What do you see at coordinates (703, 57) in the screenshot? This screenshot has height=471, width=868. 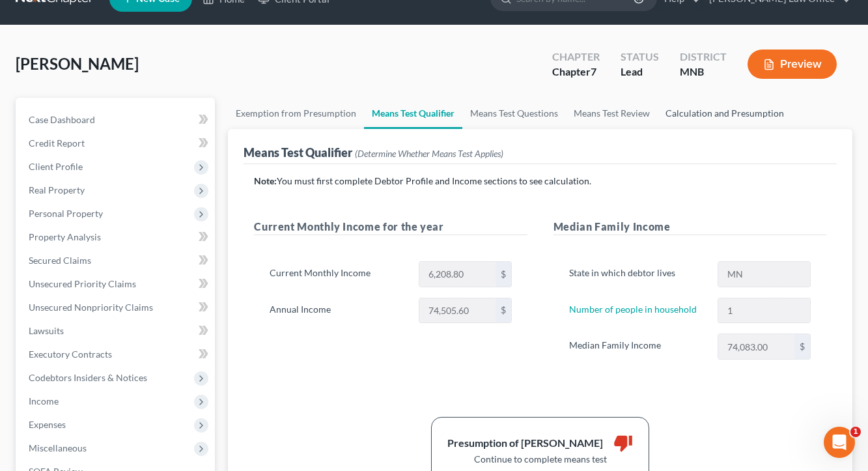 I see `div: District` at bounding box center [703, 57].